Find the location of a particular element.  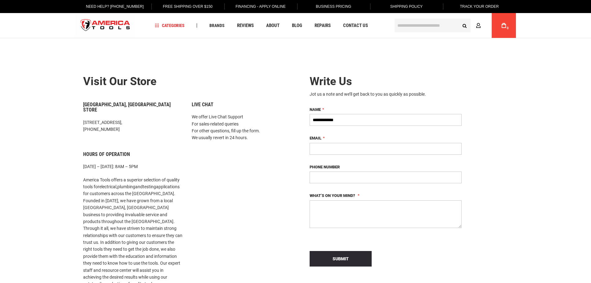

span: Brands is located at coordinates (217, 25).